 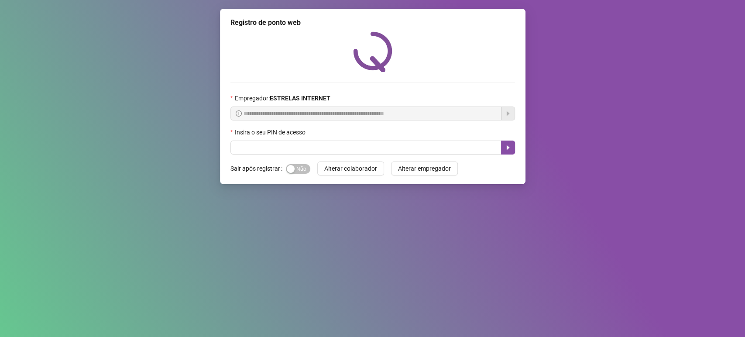 I want to click on label: Insira o seu PIN de acesso, so click(x=271, y=132).